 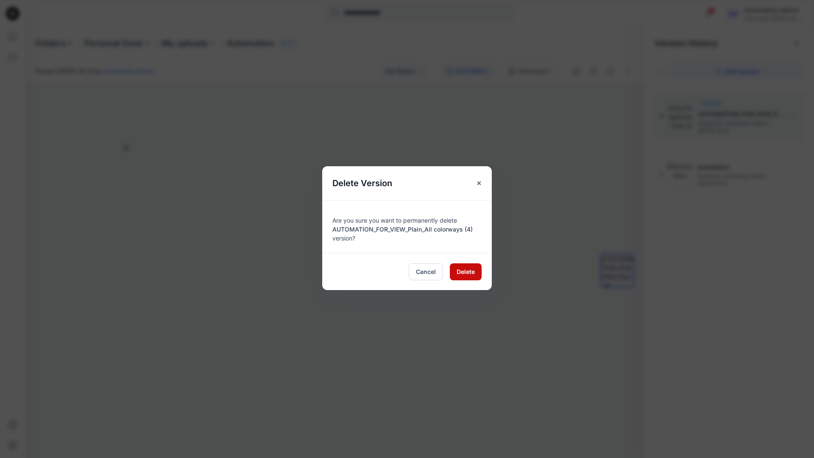 What do you see at coordinates (407, 226) in the screenshot?
I see `div: Are you sure you want to permanently delete version?` at bounding box center [407, 226].